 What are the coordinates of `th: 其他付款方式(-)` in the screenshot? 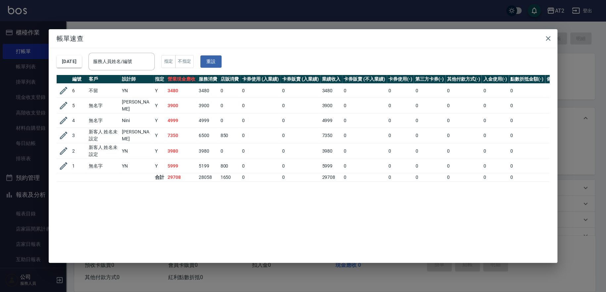 It's located at (464, 79).